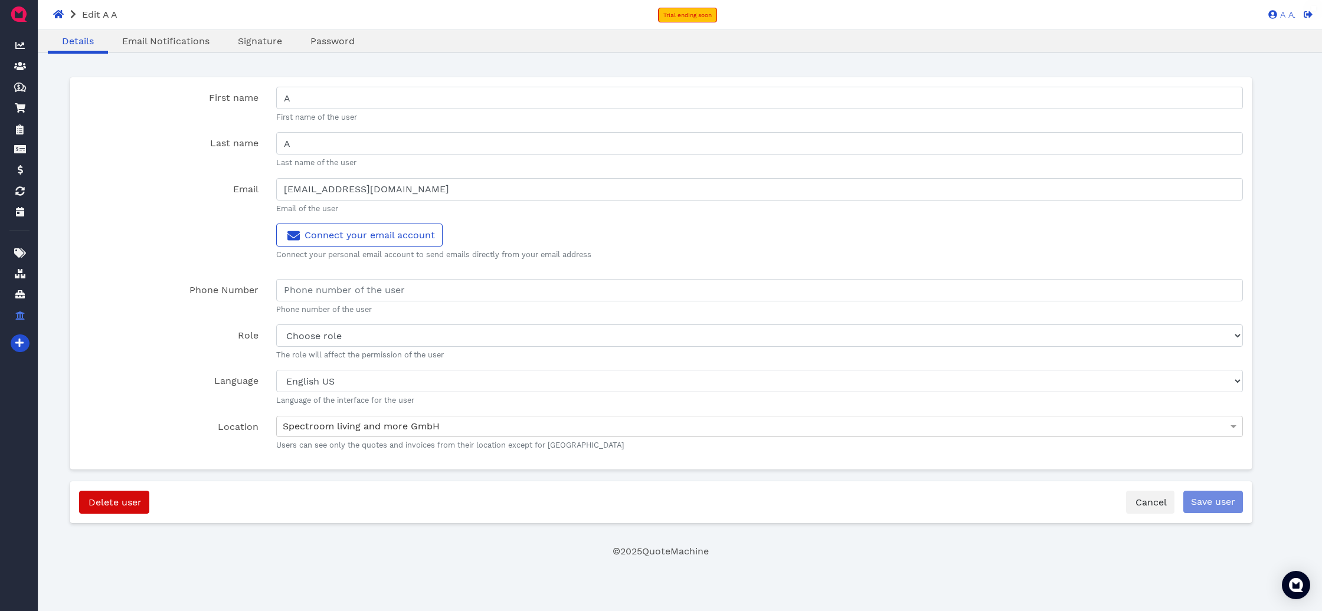 The width and height of the screenshot is (1322, 611). What do you see at coordinates (332, 41) in the screenshot?
I see `span: Password` at bounding box center [332, 41].